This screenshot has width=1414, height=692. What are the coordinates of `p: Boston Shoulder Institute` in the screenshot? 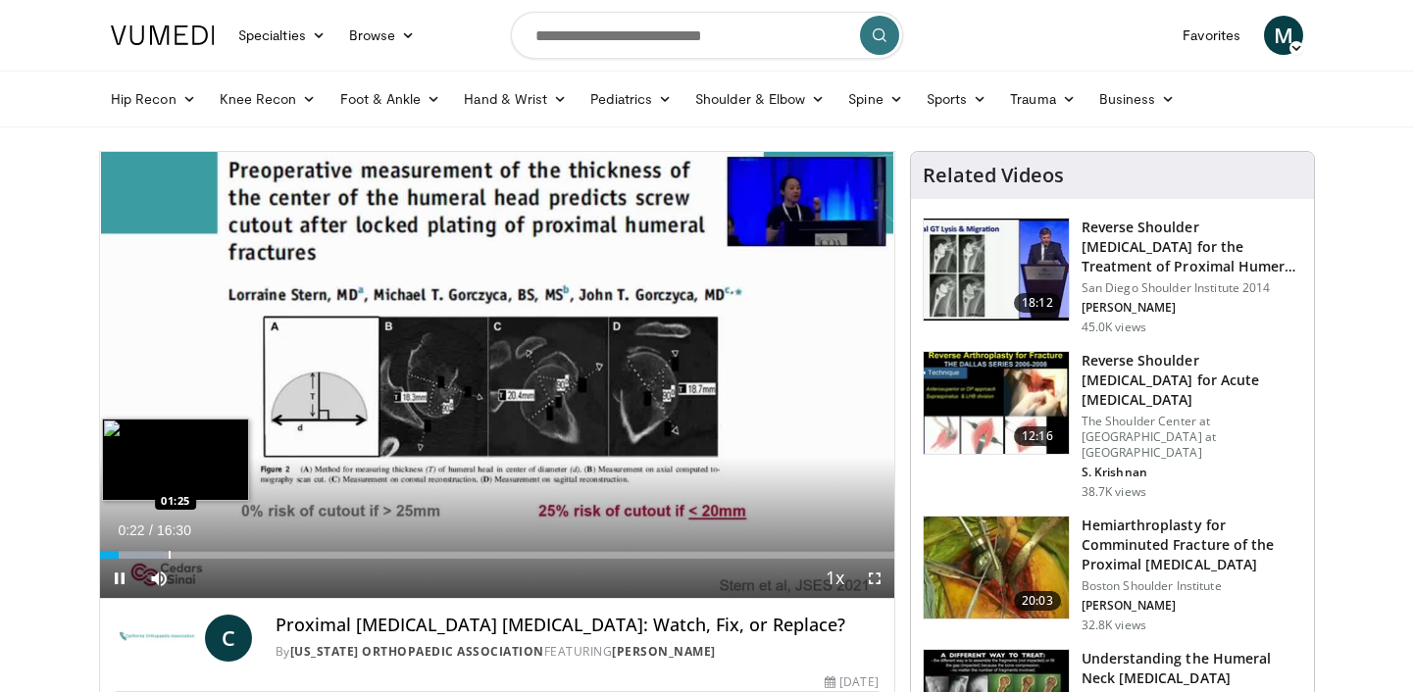 It's located at (1191, 586).